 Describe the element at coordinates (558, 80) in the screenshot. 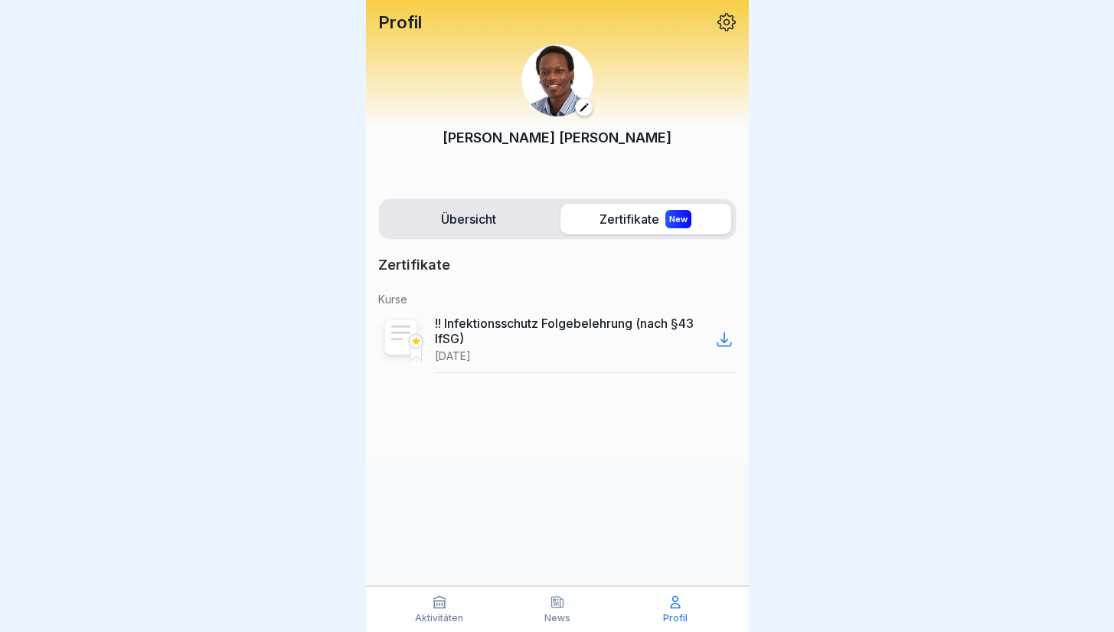

I see `img: ggwyzlrajtbbtgnyc2g3z4ug.png` at that location.